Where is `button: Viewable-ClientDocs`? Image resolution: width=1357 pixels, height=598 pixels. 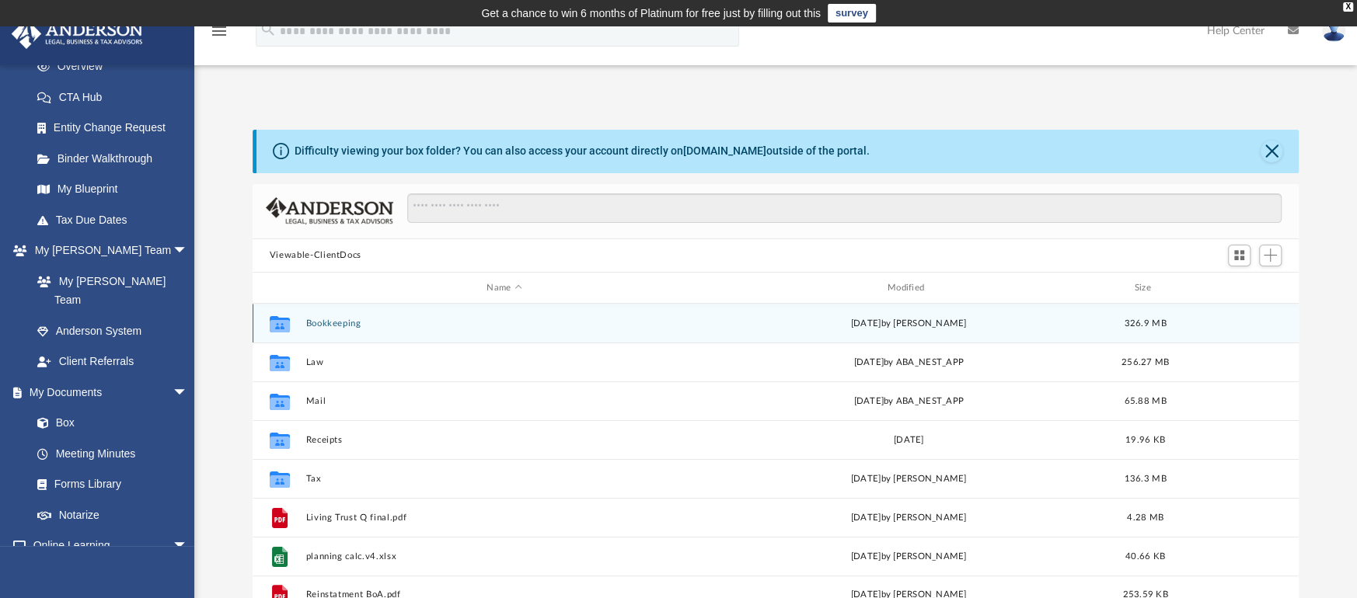 button: Viewable-ClientDocs is located at coordinates (316, 256).